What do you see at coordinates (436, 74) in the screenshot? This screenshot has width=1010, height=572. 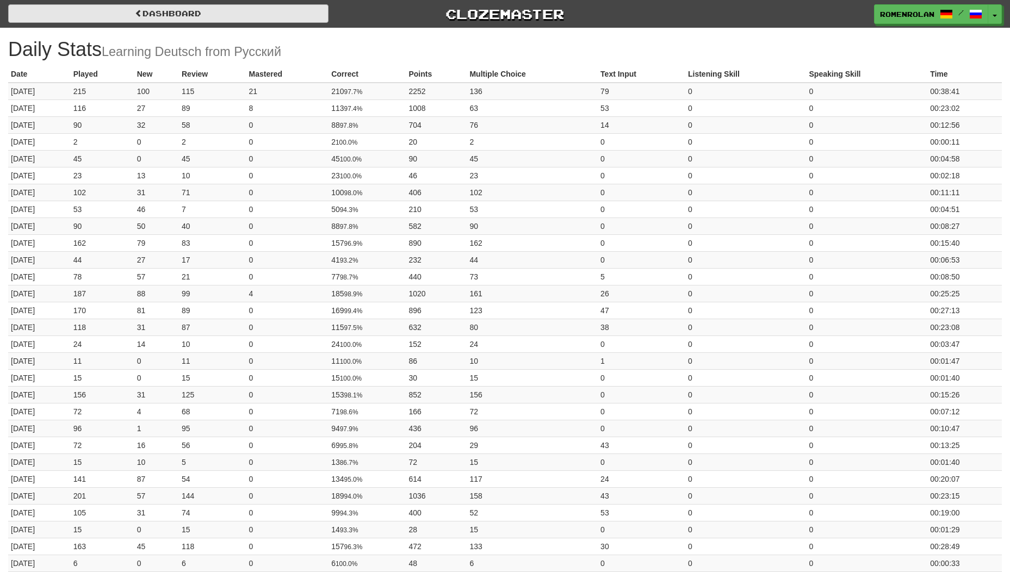 I see `th: Points` at bounding box center [436, 74].